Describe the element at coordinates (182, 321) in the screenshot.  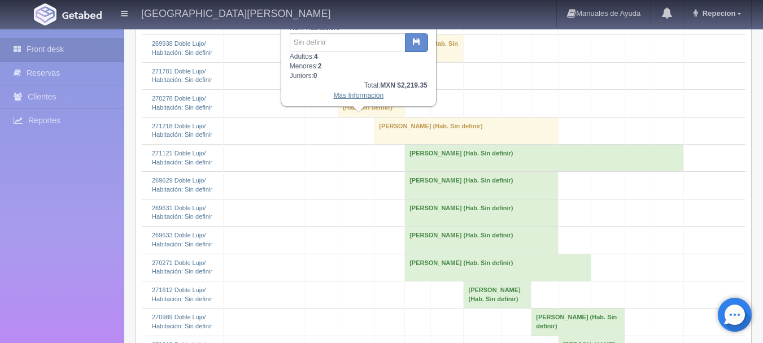
I see `a: 270989 Doble Lujo/Habitación: Sin definir` at that location.